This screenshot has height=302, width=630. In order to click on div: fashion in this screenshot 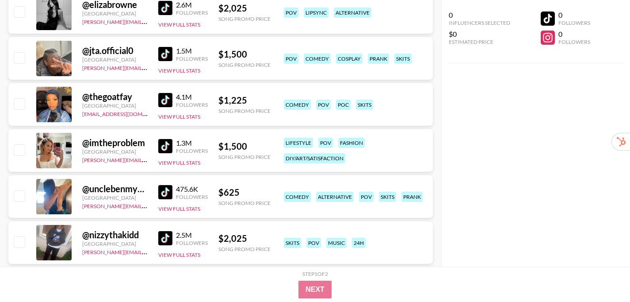, I will do `click(352, 142)`.